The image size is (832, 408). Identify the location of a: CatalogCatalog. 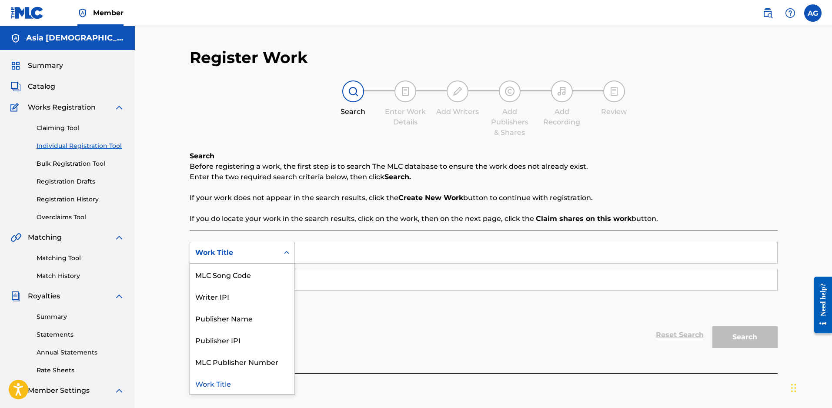
(33, 87).